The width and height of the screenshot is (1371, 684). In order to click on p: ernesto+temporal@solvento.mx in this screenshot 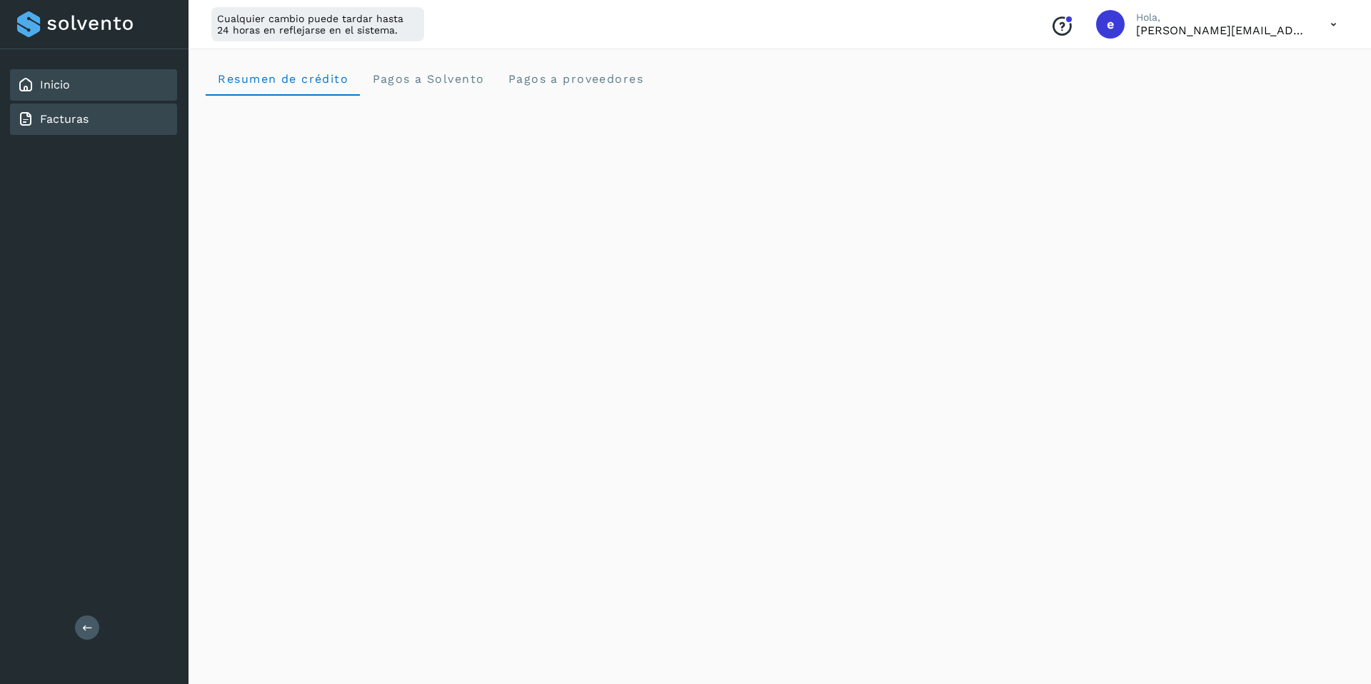, I will do `click(1222, 30)`.